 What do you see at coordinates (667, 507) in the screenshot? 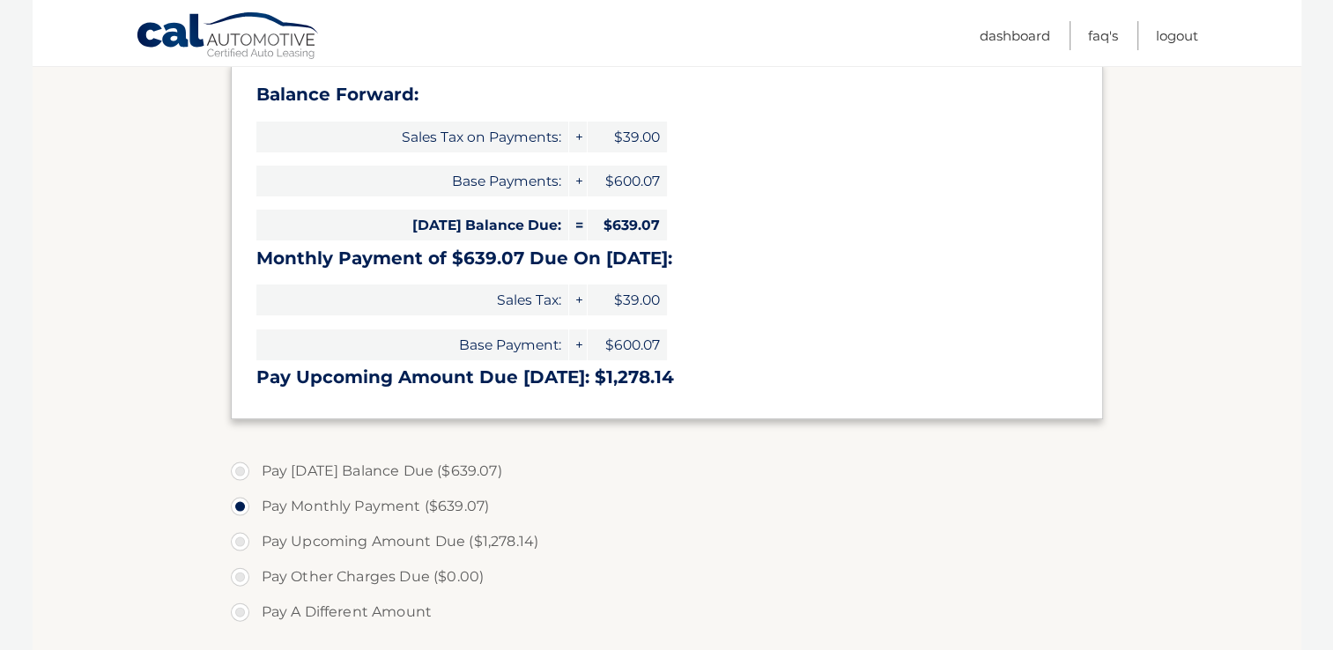
I see `label: Pay Monthly Payment ($639.07)` at bounding box center [667, 507].